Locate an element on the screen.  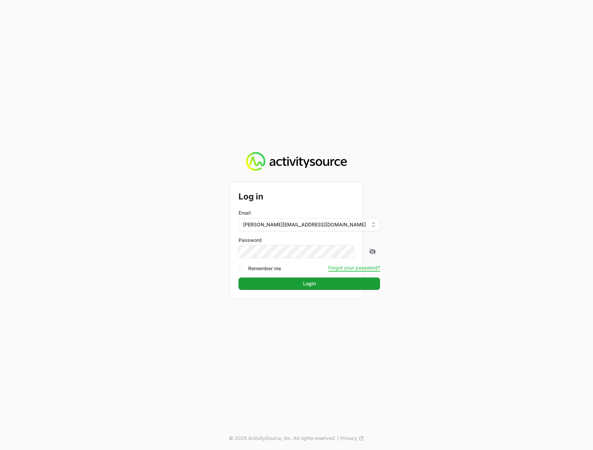
img: Activity Source is located at coordinates (296, 162).